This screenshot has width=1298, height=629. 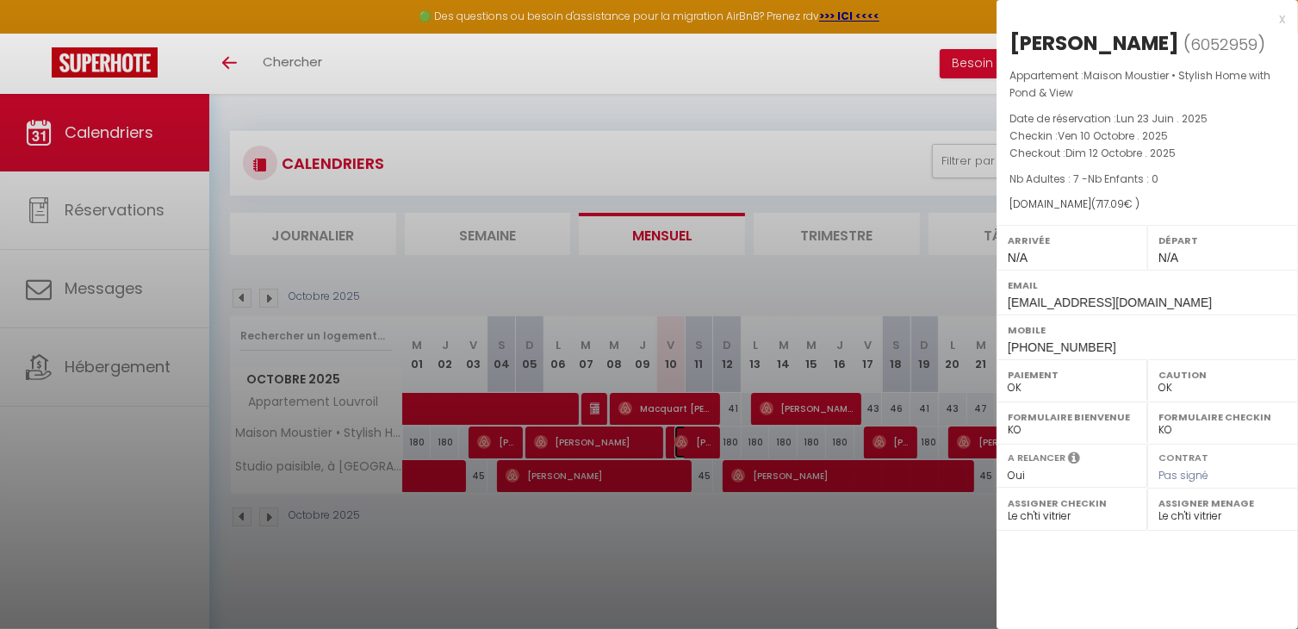 I want to click on span: 6052959, so click(x=1224, y=44).